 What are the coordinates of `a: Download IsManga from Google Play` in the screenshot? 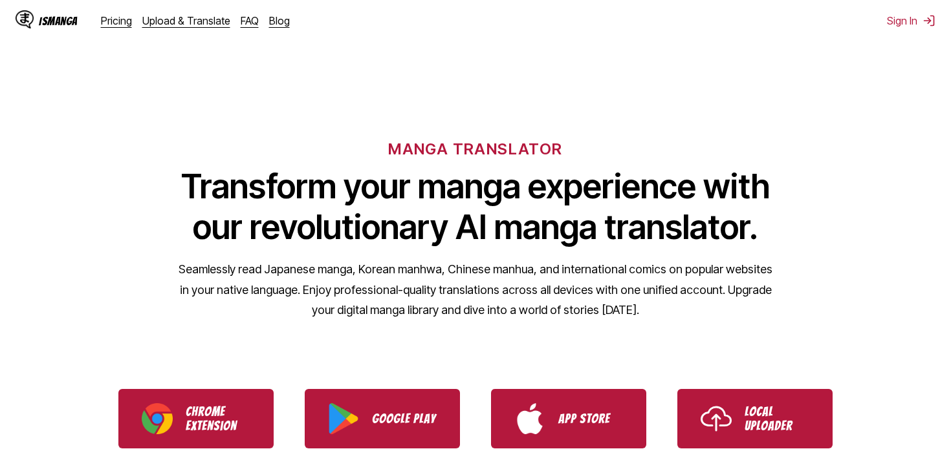 It's located at (382, 419).